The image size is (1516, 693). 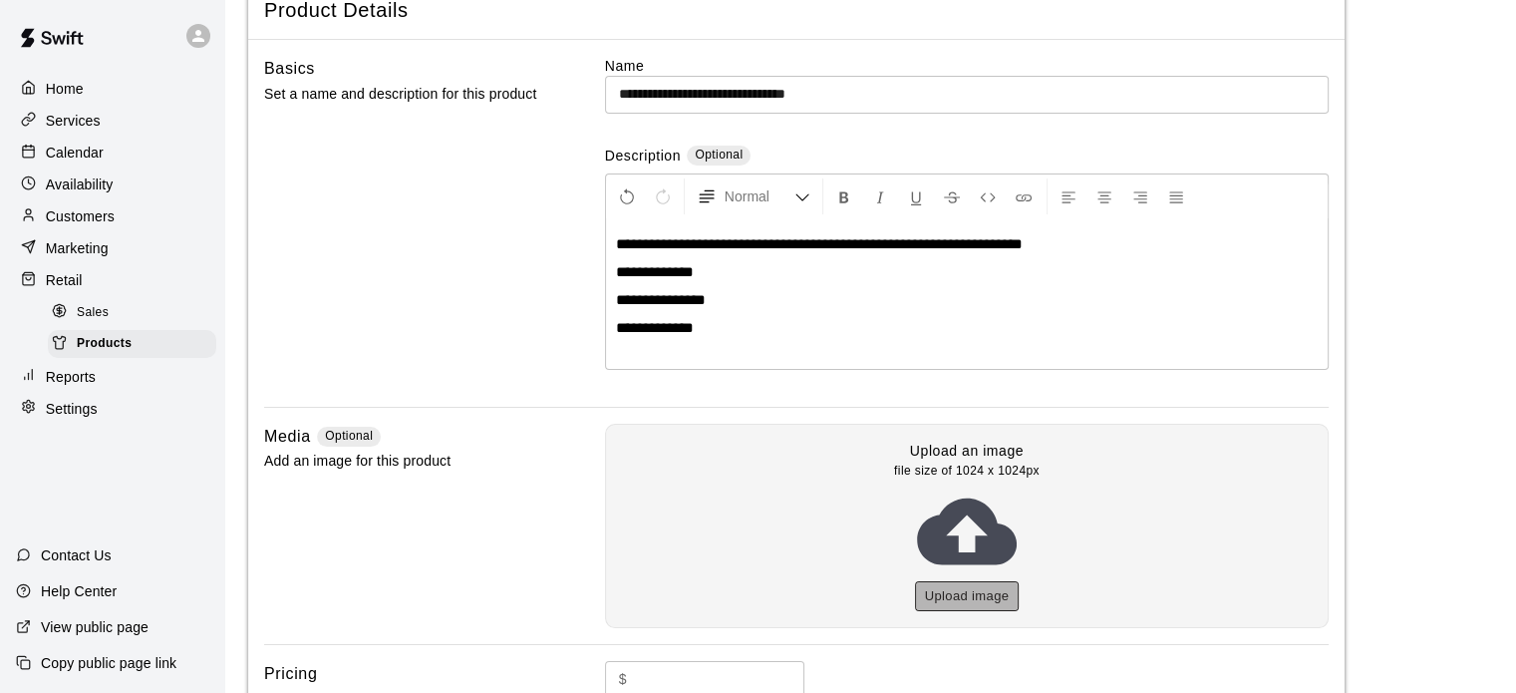 I want to click on h6: Basics, so click(x=289, y=69).